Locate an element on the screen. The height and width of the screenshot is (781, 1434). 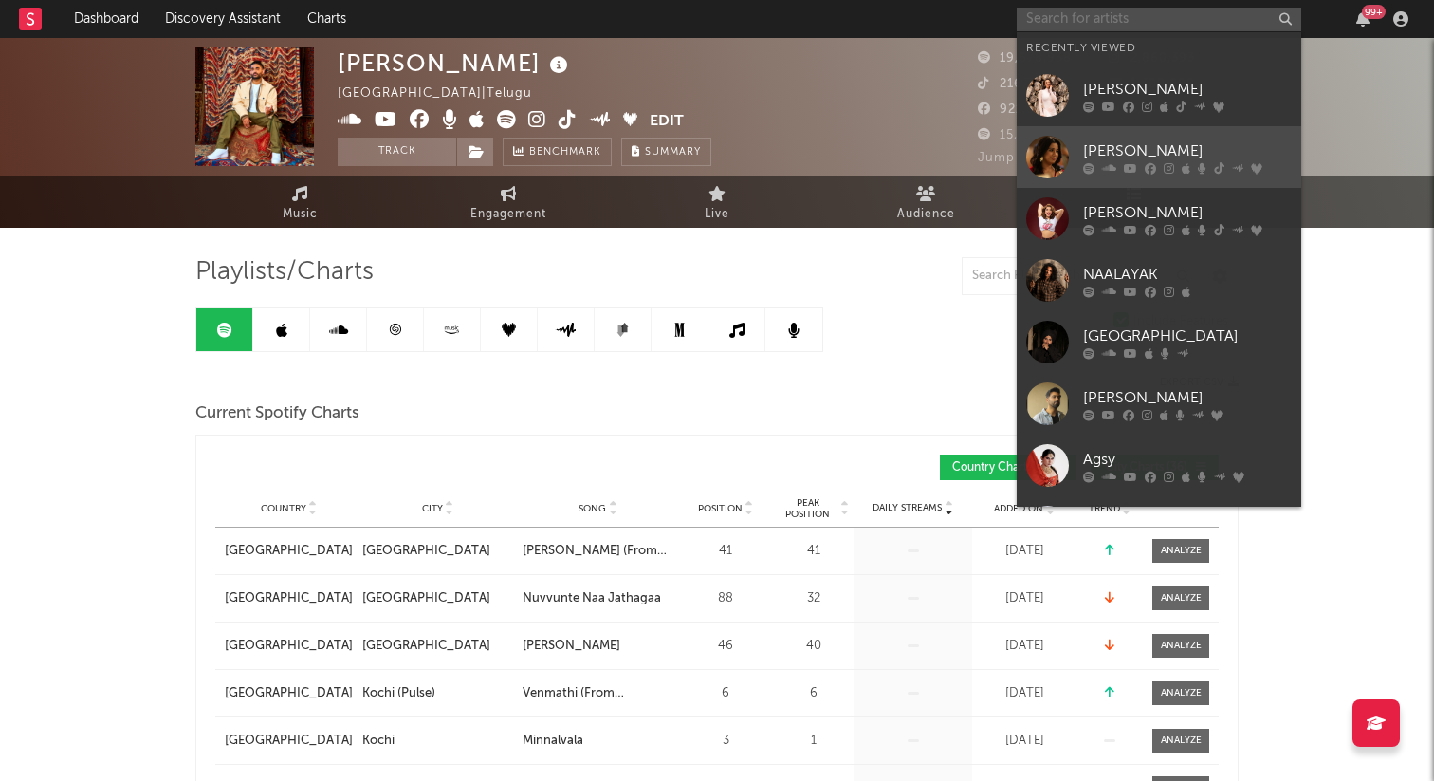
a: Live is located at coordinates (717, 201).